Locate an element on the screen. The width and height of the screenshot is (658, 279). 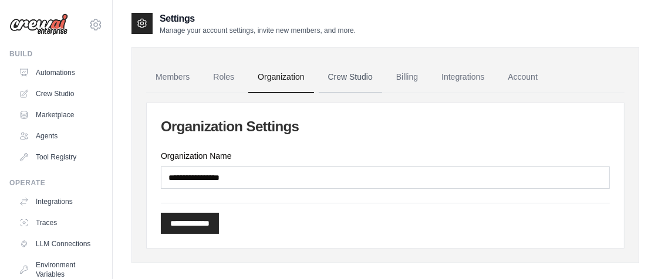
a: Tool Registry is located at coordinates (58, 157).